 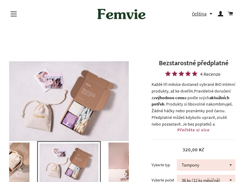 What do you see at coordinates (194, 63) in the screenshot?
I see `h1: Bezstarostné předplatné` at bounding box center [194, 63].